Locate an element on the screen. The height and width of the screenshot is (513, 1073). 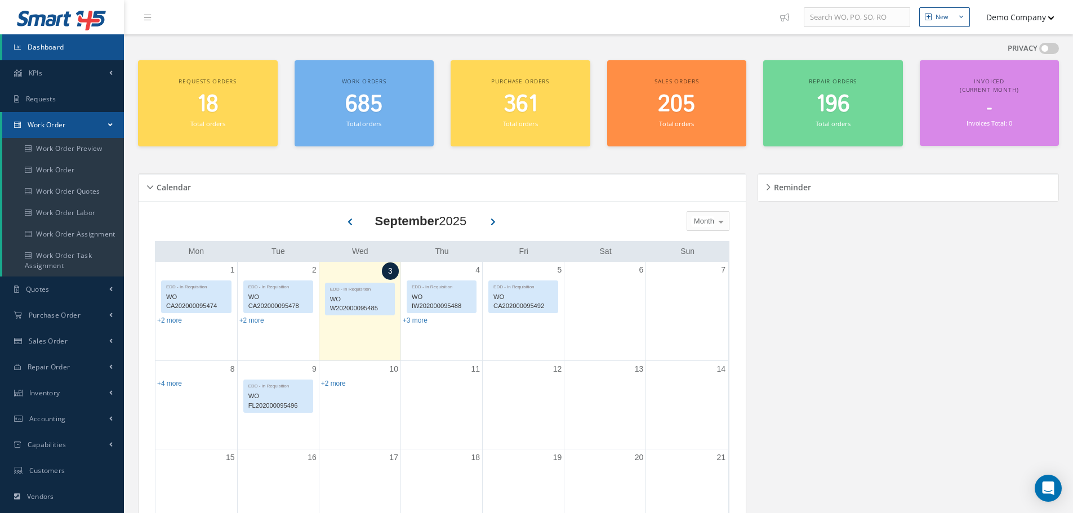
button: Demo Company is located at coordinates (1015, 17).